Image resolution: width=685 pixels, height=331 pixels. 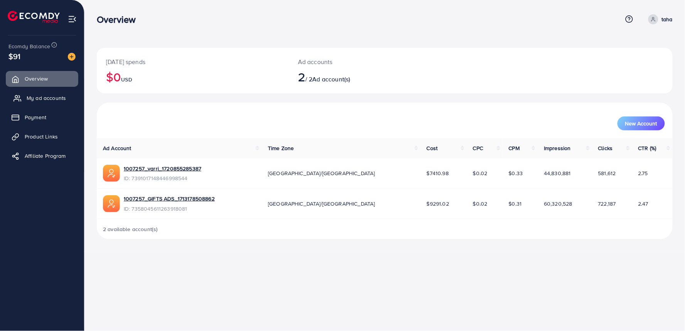 What do you see at coordinates (126, 79) in the screenshot?
I see `span: USD` at bounding box center [126, 79].